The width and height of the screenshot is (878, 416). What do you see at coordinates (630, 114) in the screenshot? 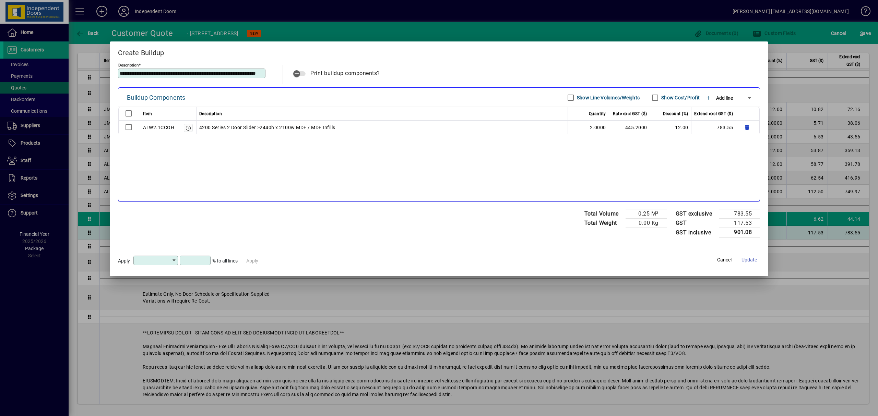
I see `span: Rate excl GST ($)` at bounding box center [630, 114].